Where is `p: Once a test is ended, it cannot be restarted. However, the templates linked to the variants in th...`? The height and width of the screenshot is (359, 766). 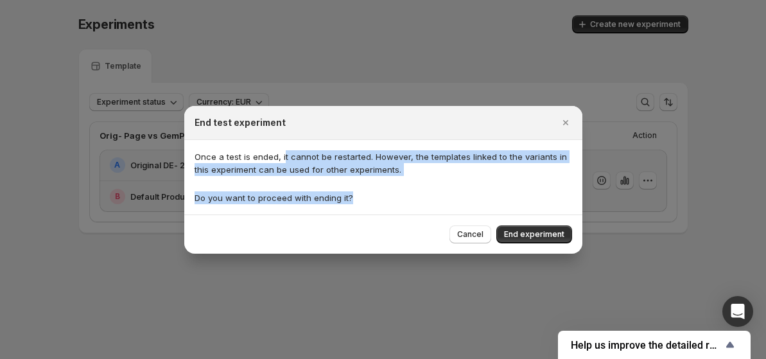 p: Once a test is ended, it cannot be restarted. However, the templates linked to the variants in th... is located at coordinates (383, 163).